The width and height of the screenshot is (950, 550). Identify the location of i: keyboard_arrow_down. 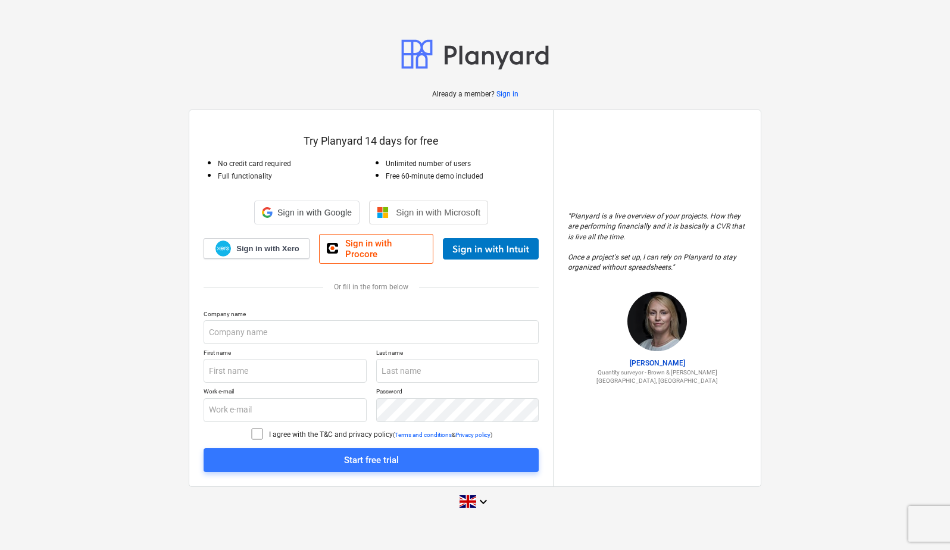
(483, 502).